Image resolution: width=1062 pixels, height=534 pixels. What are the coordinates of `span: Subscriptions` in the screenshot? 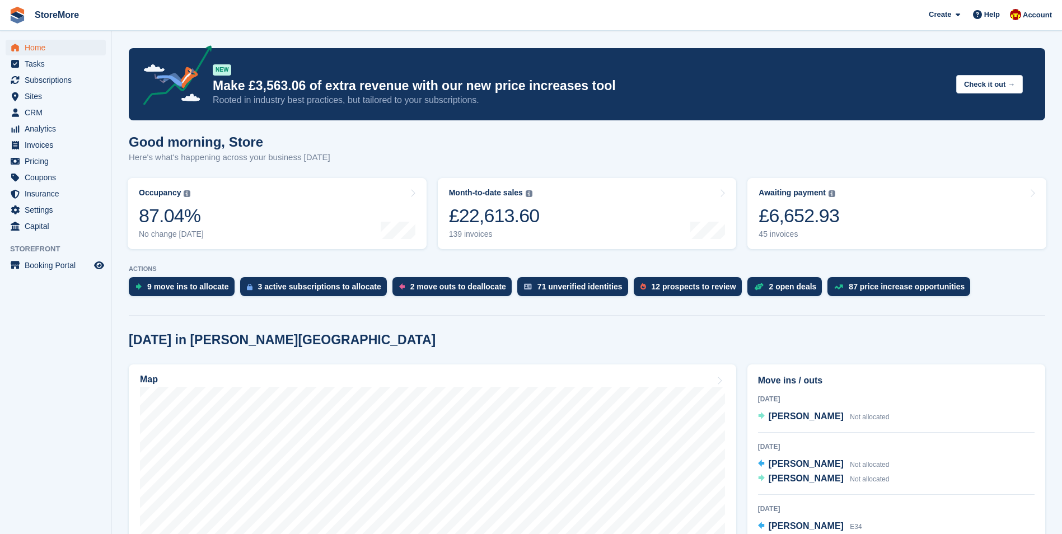 It's located at (58, 80).